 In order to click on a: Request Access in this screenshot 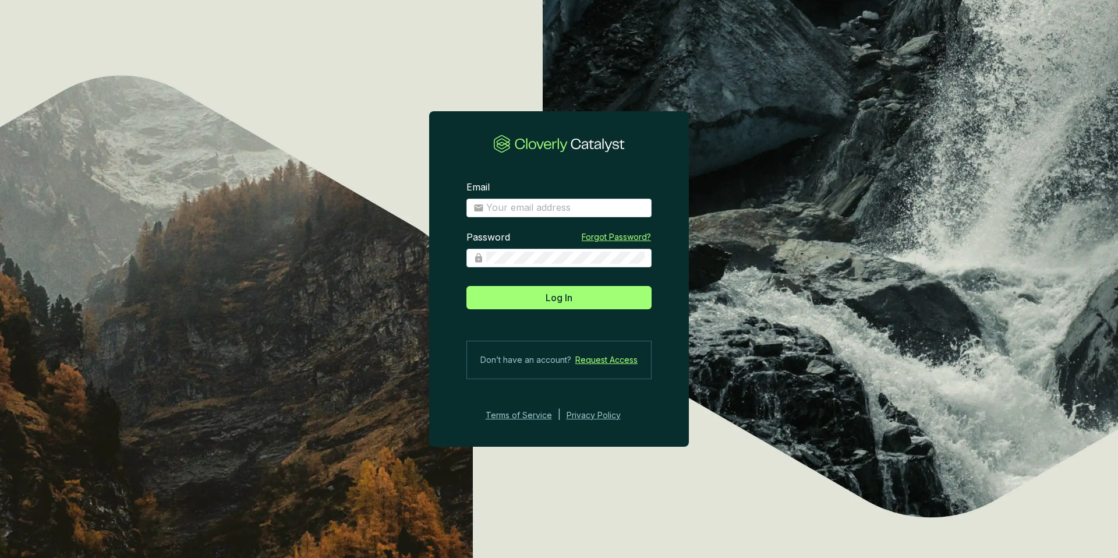, I will do `click(606, 360)`.